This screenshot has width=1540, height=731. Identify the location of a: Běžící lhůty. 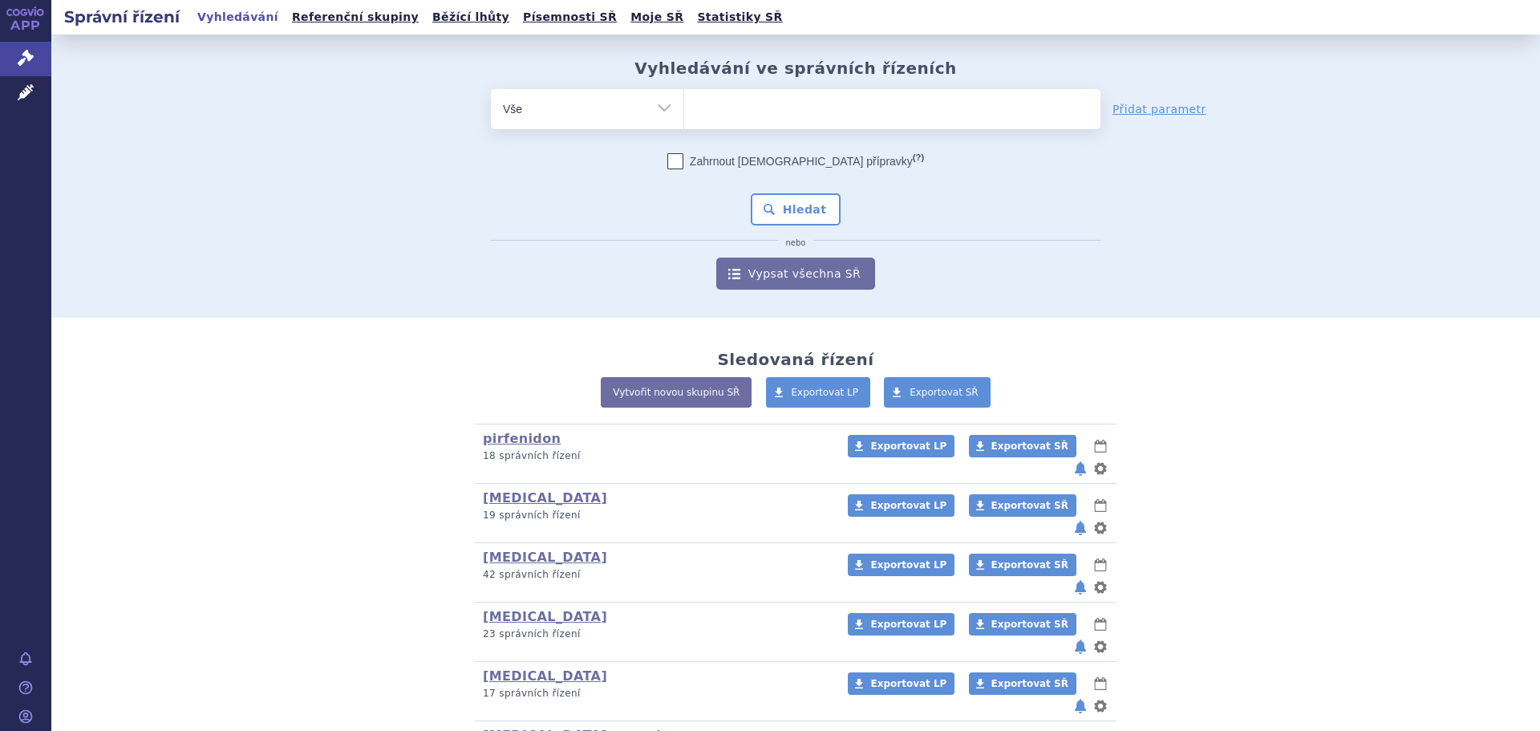
(471, 17).